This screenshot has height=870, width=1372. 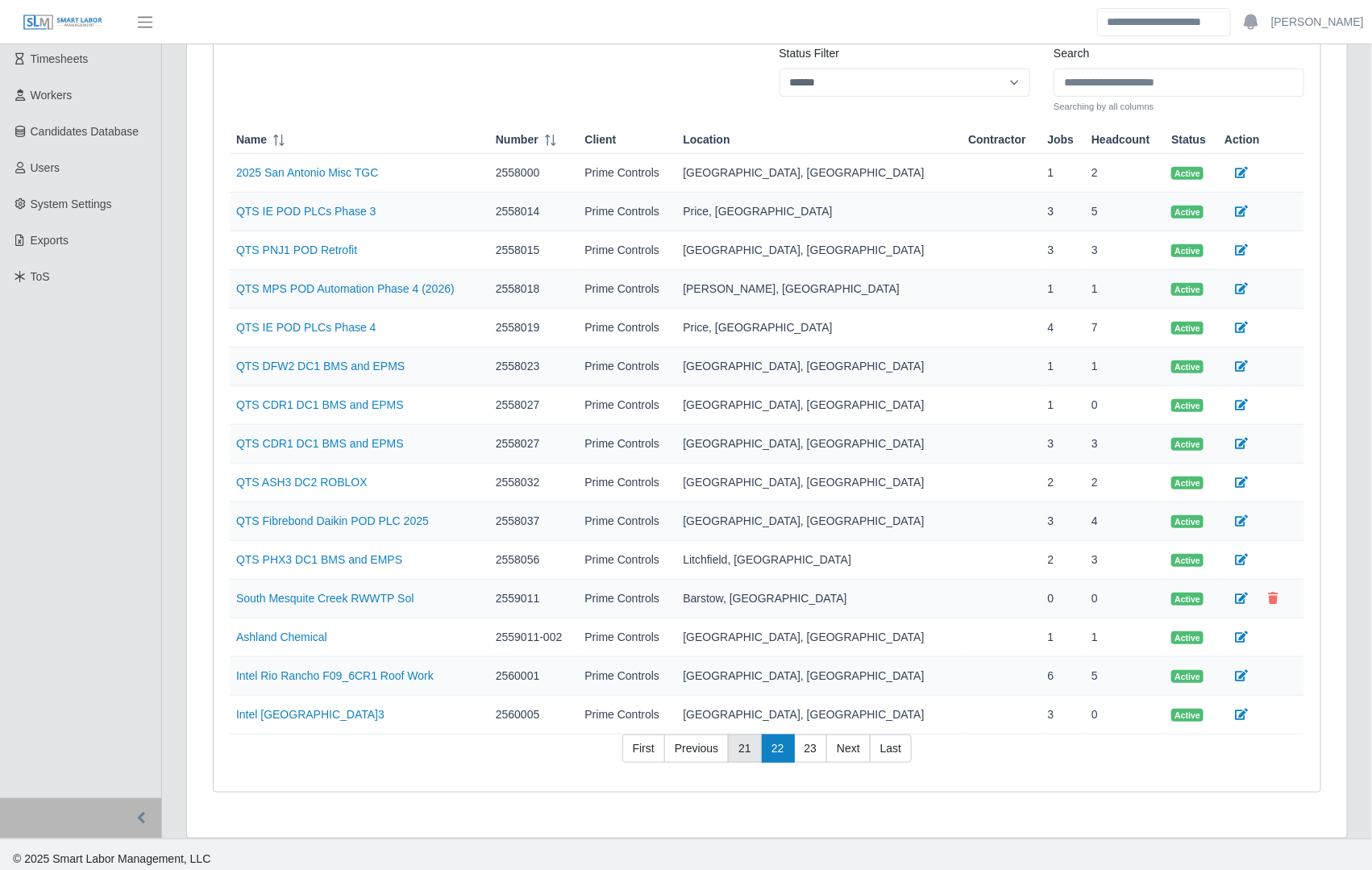 What do you see at coordinates (320, 366) in the screenshot?
I see `a: QTS DFW2 DC1 BMS and EPMS` at bounding box center [320, 366].